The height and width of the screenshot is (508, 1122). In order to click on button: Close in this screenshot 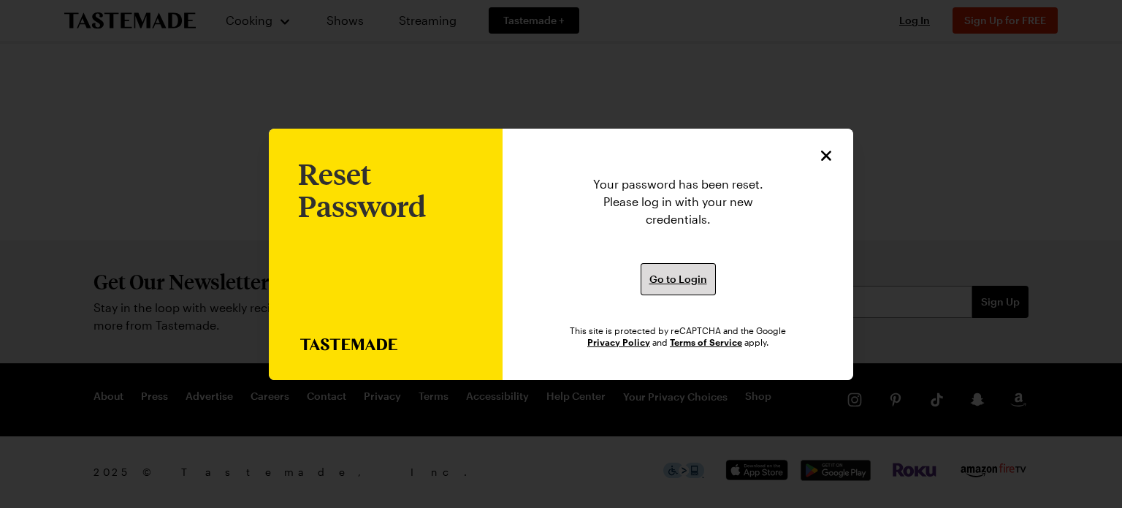, I will do `click(826, 156)`.